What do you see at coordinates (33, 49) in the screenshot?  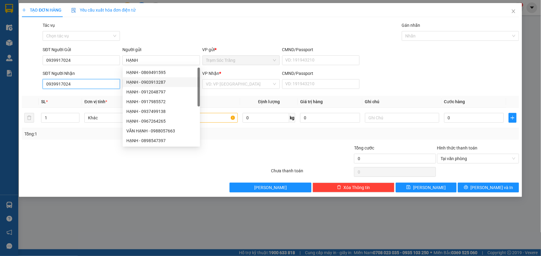 I see `span: Gửi:` at bounding box center [33, 49].